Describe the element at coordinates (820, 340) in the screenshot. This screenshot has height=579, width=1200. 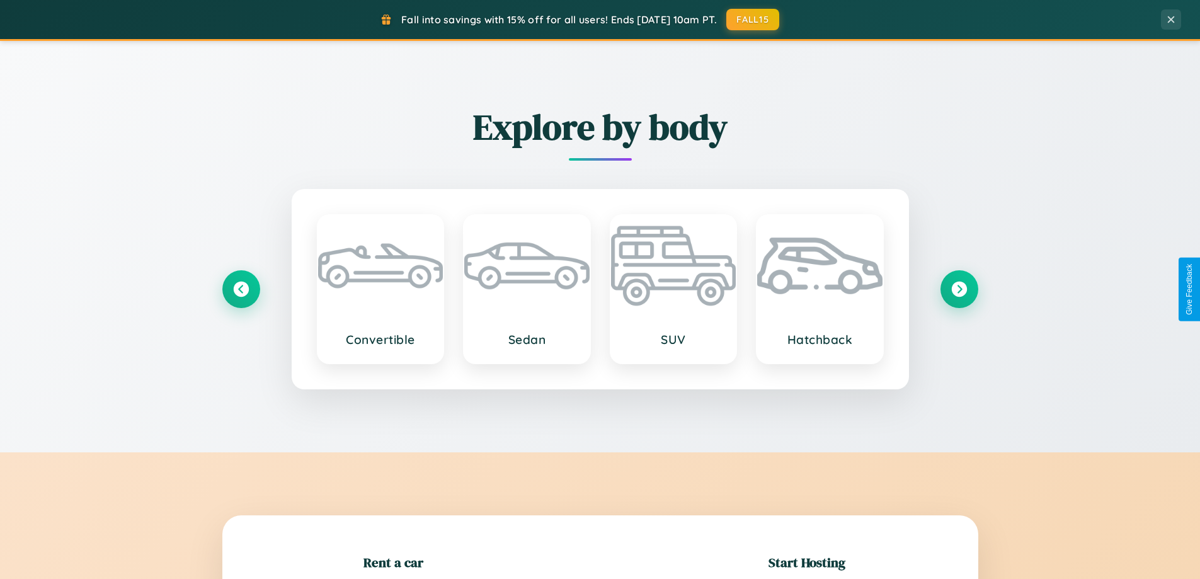
I see `h3: Hatchback` at that location.